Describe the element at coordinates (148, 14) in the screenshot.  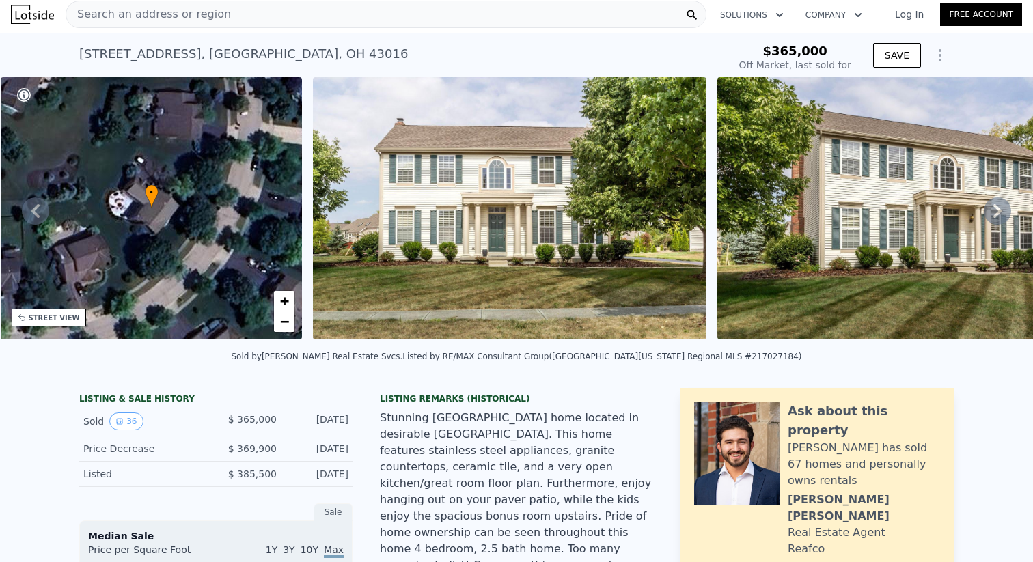
I see `span: Search an address or region` at that location.